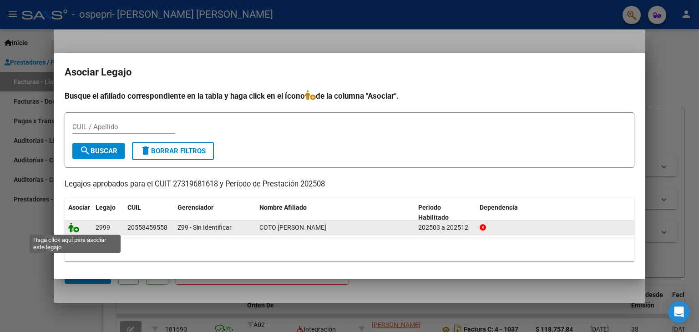 This screenshot has height=332, width=699. I want to click on span: Legajo, so click(106, 208).